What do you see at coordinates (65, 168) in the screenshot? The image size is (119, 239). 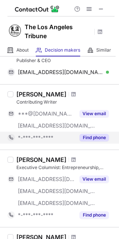 I see `div: Executive Columnist: Entrepreneurship, Innovation, and Science` at bounding box center [65, 168].